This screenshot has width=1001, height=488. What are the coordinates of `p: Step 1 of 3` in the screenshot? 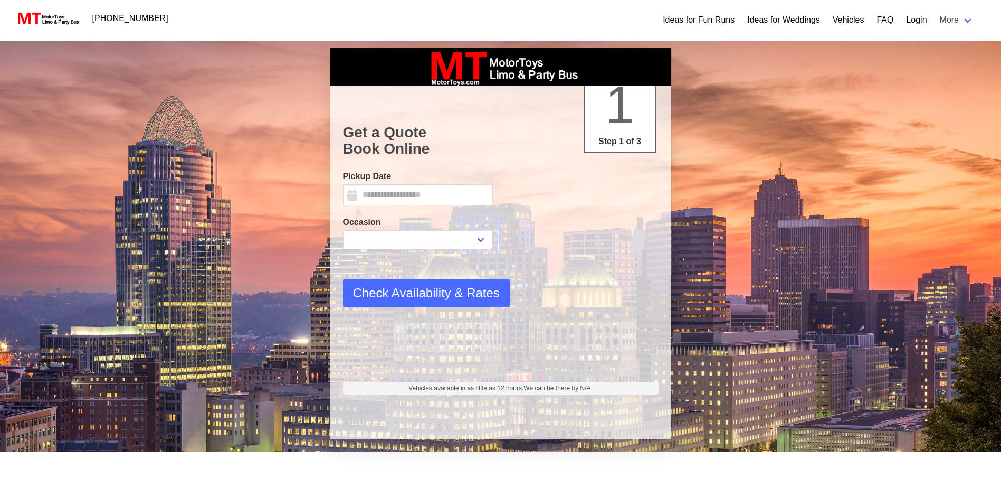 It's located at (620, 141).